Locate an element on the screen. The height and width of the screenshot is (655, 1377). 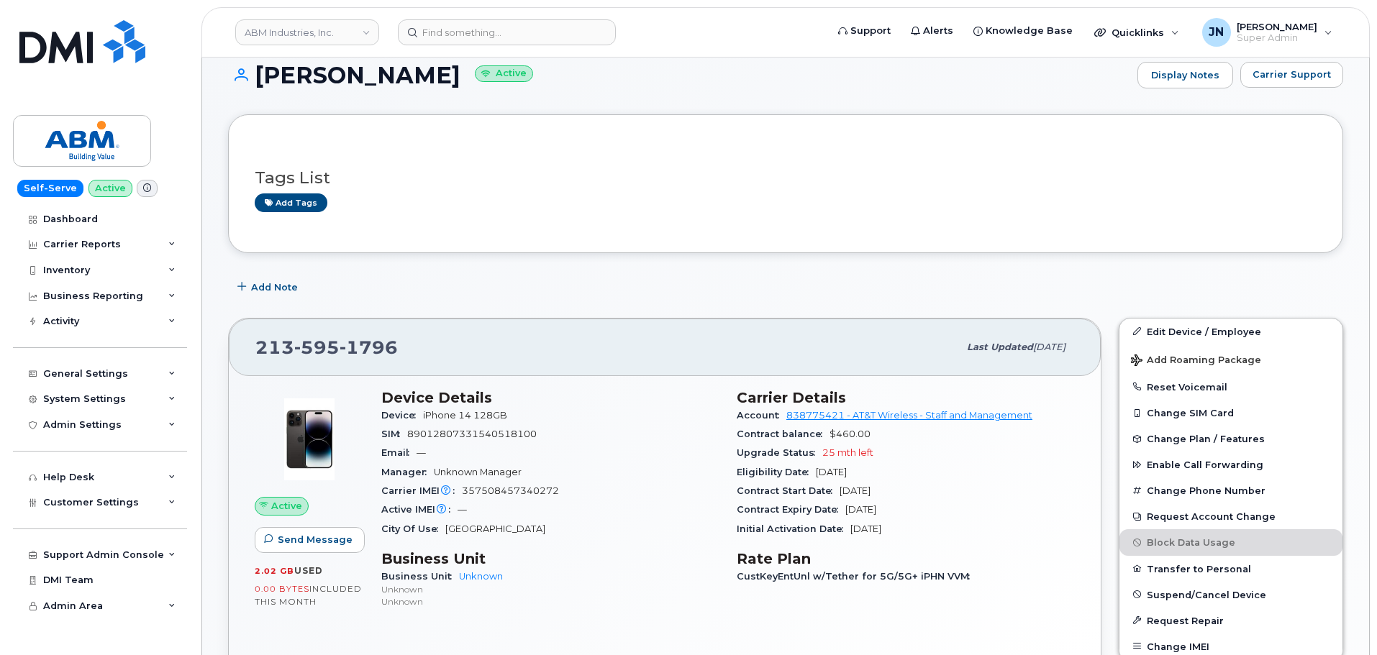
a: Knowledge Base is located at coordinates (1023, 31).